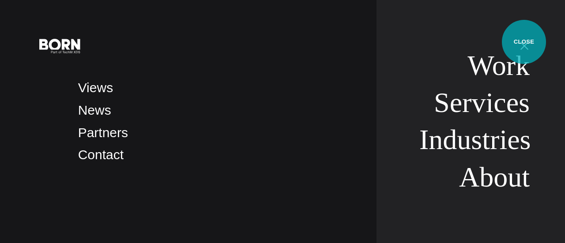 The image size is (565, 243). Describe the element at coordinates (525, 45) in the screenshot. I see `button: Open` at that location.